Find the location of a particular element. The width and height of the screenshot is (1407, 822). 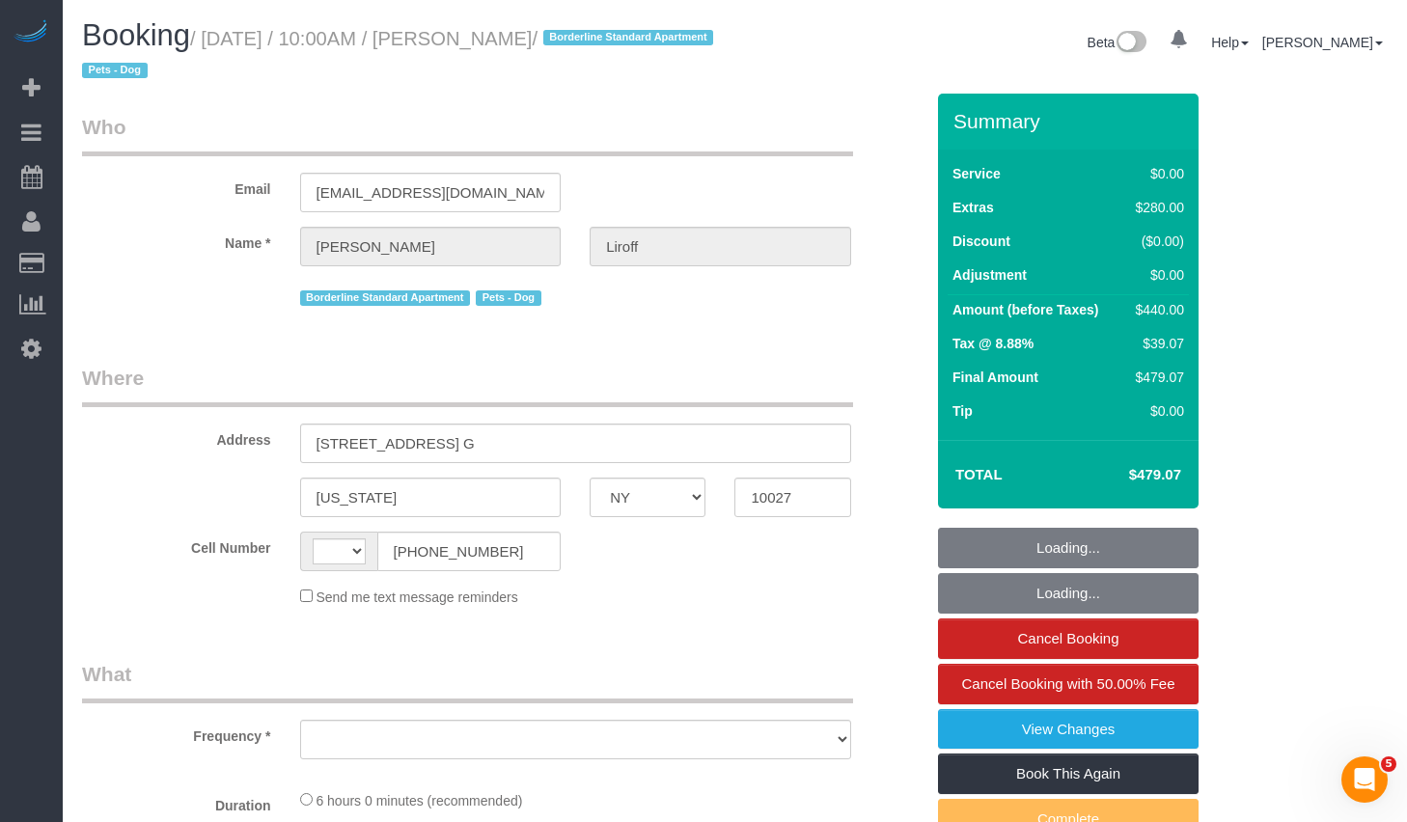

label: Tax @ 8.88% is located at coordinates (993, 343).